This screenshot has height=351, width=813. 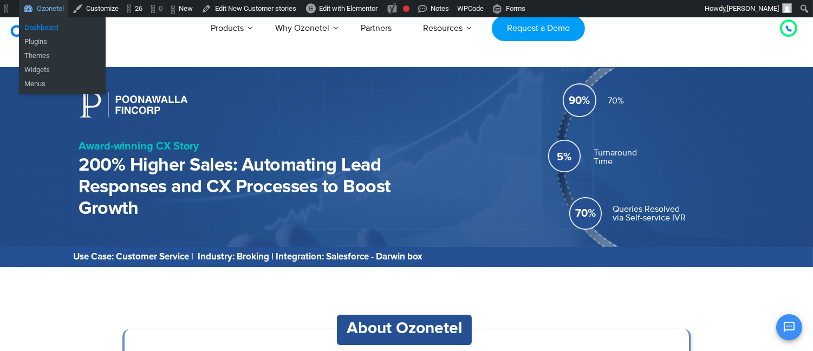 What do you see at coordinates (62, 70) in the screenshot?
I see `a: Widgets` at bounding box center [62, 70].